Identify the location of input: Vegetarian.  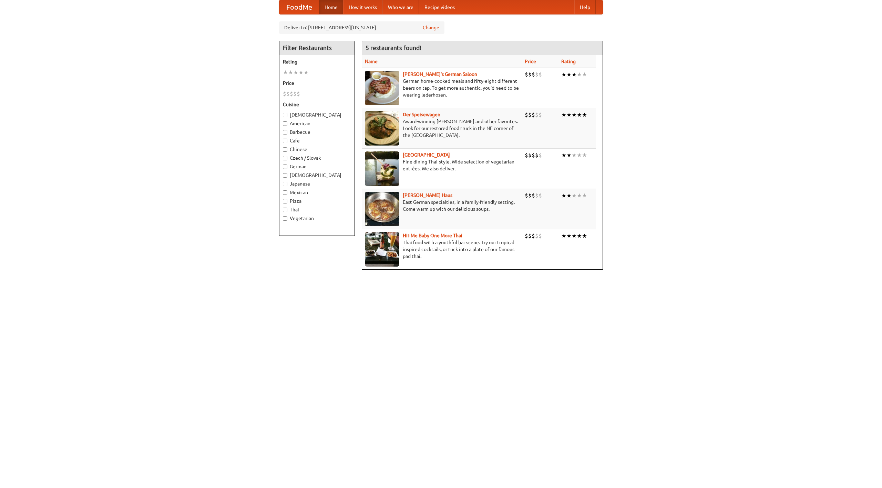
(285, 218).